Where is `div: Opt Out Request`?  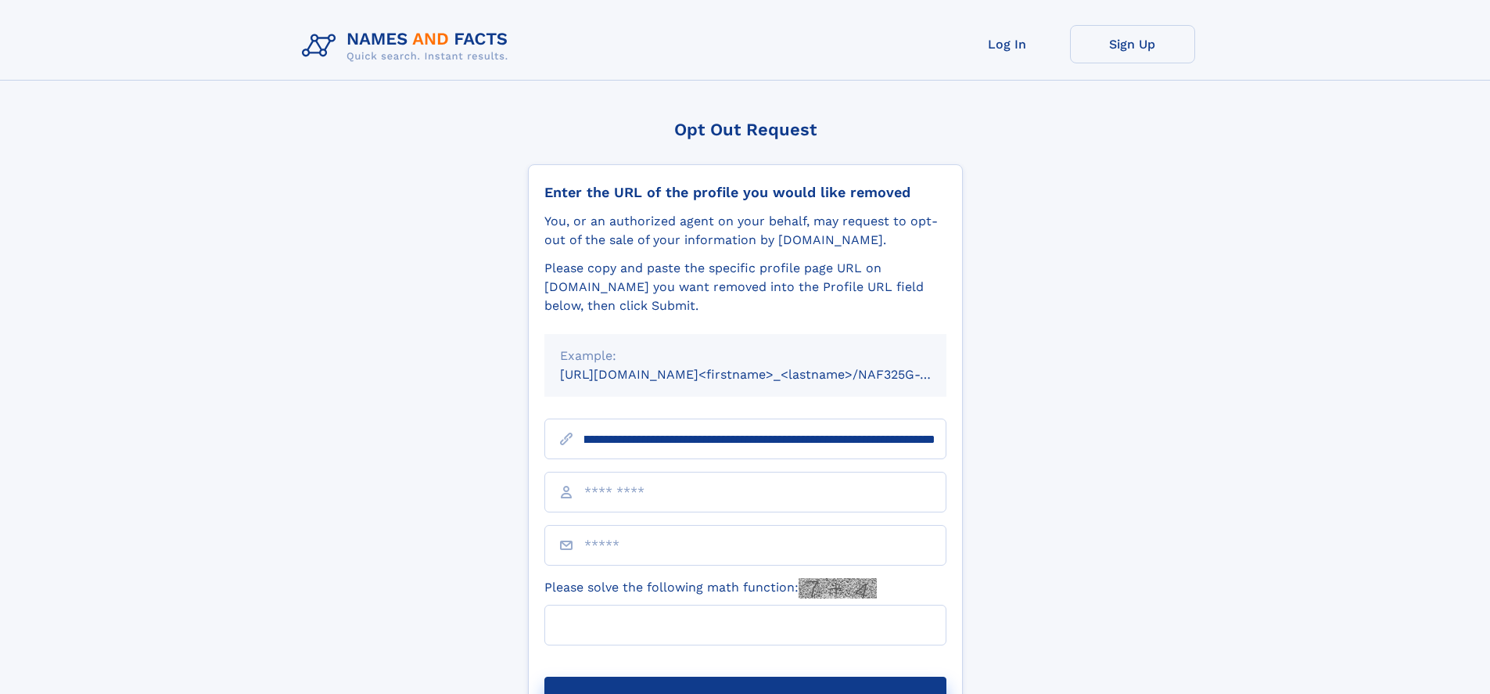
div: Opt Out Request is located at coordinates (745, 129).